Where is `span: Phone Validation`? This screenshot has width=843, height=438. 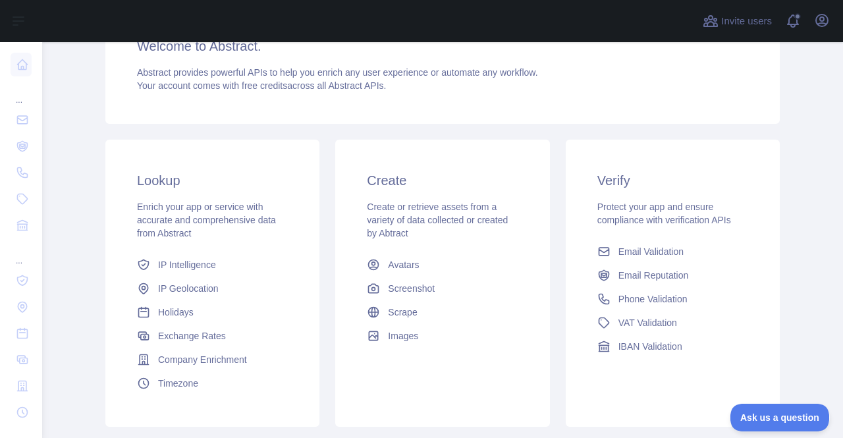 span: Phone Validation is located at coordinates (652, 299).